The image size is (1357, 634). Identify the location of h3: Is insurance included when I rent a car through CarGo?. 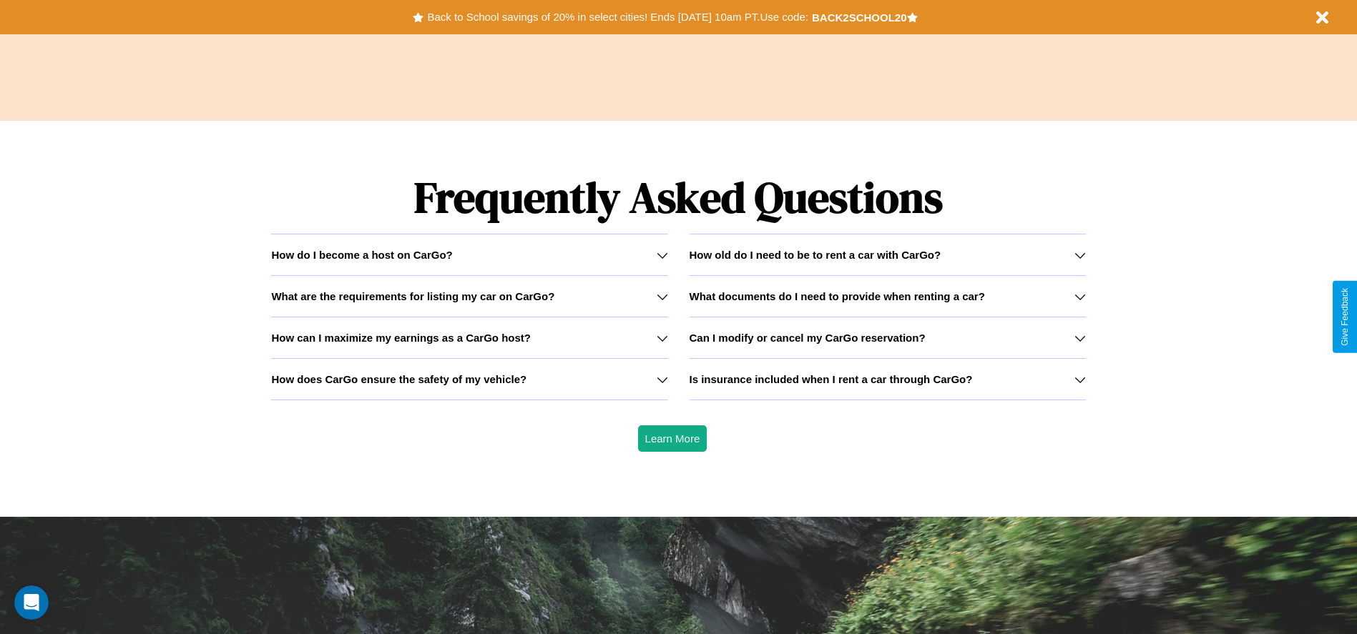
(831, 379).